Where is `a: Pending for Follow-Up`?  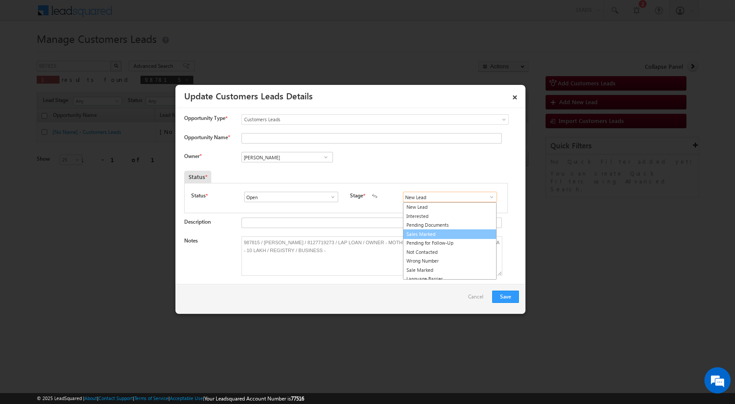 a: Pending for Follow-Up is located at coordinates (450, 243).